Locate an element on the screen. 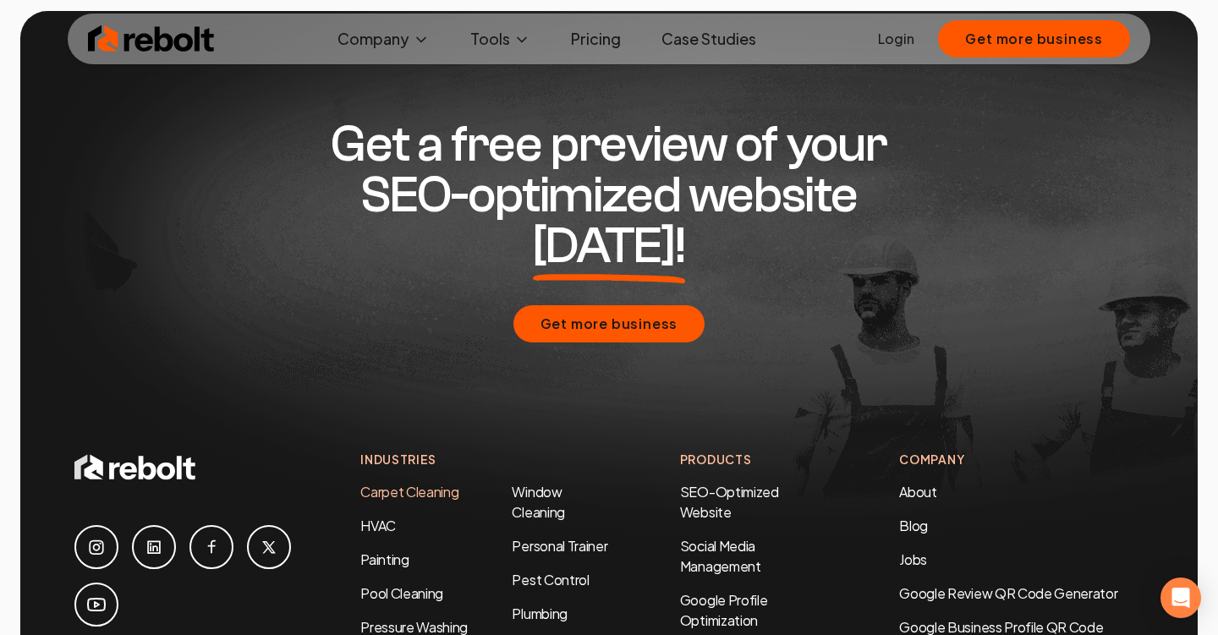 The width and height of the screenshot is (1218, 635). a: Social Media Management is located at coordinates (721, 556).